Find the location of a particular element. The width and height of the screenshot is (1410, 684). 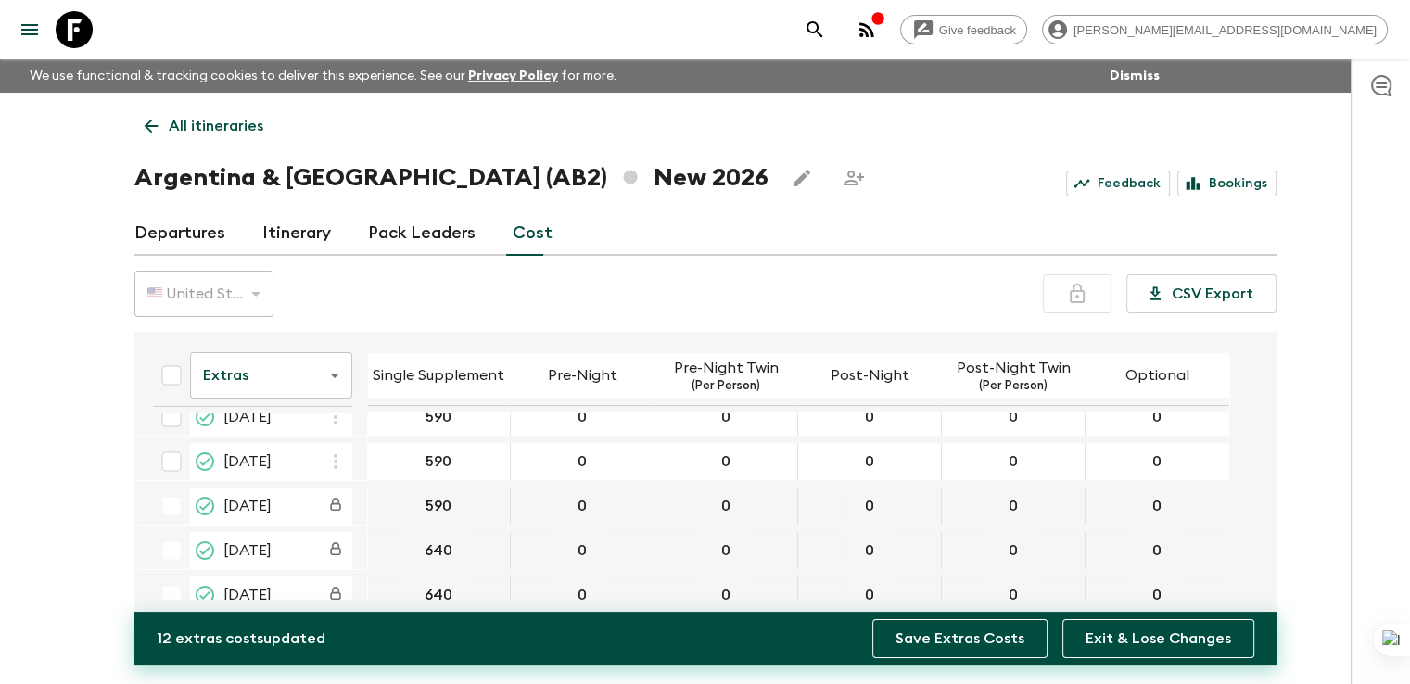

button: Edit this itinerary is located at coordinates (802, 178).